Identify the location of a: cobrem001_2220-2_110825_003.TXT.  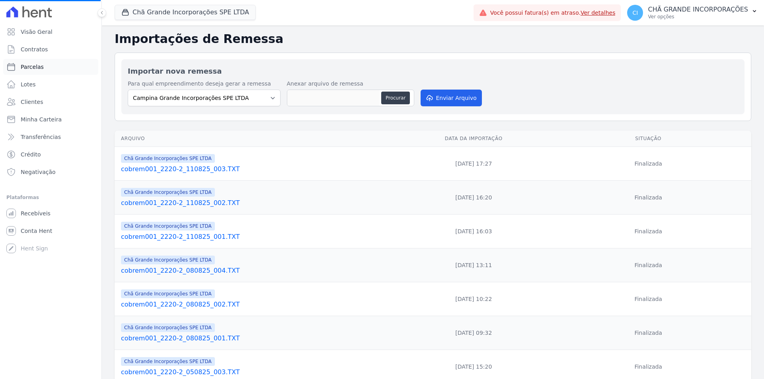
(260, 169).